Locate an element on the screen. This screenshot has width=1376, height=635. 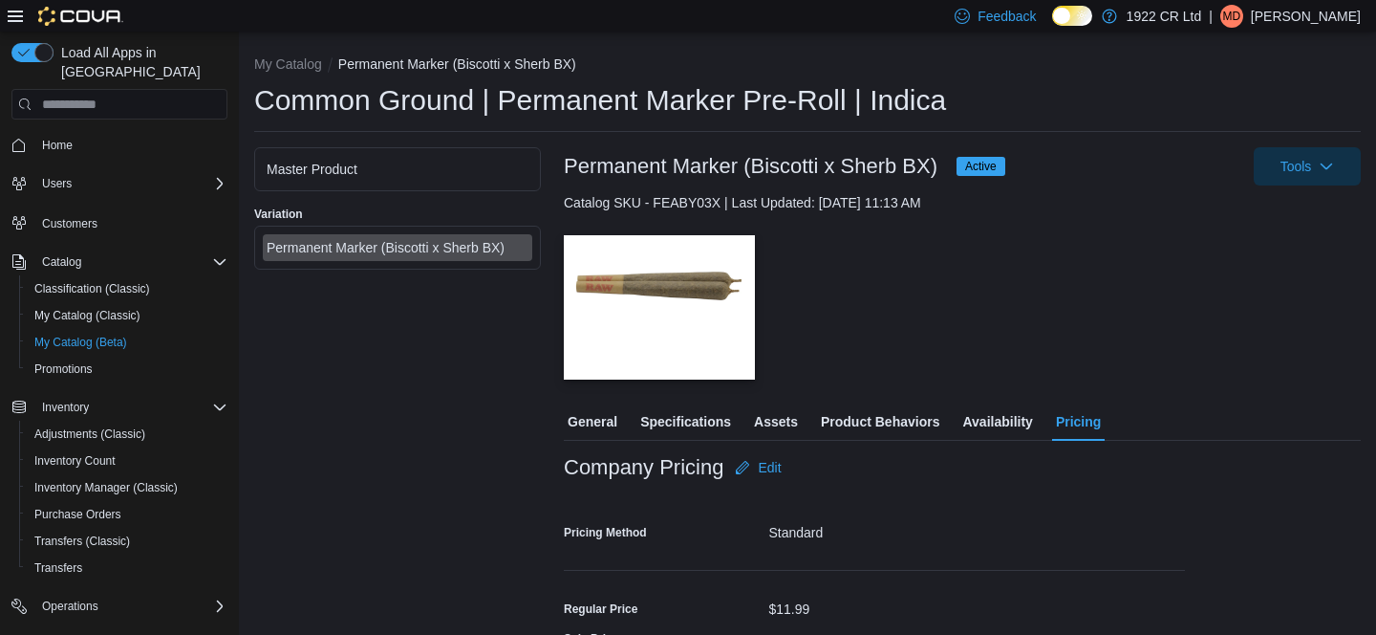
span: MD is located at coordinates (1232, 16).